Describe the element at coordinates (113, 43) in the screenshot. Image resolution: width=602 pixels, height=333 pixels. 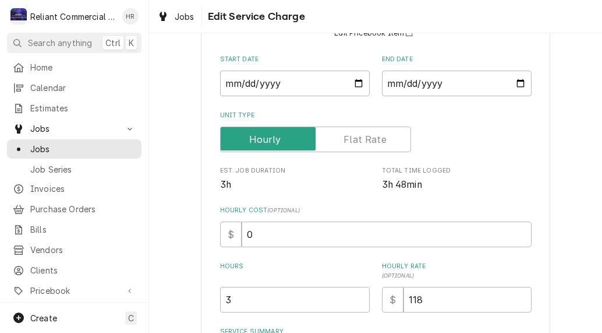
I see `span: Ctrl` at that location.